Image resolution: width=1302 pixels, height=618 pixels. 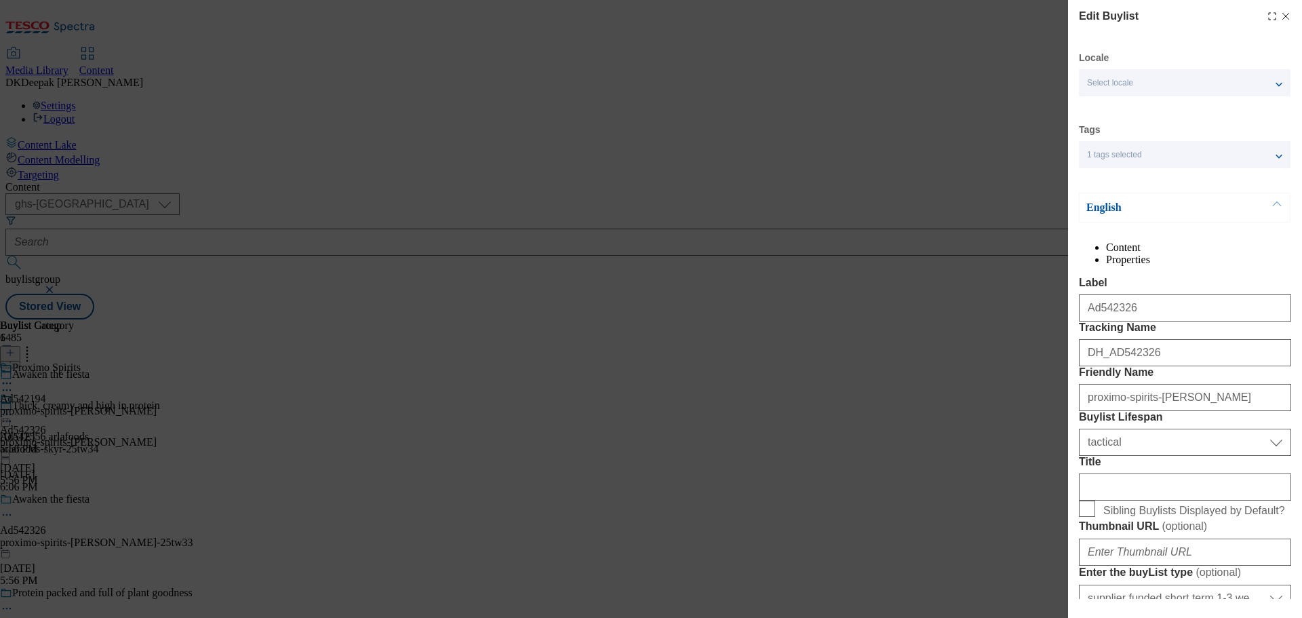 I want to click on span: 1 tags selected, so click(x=1114, y=155).